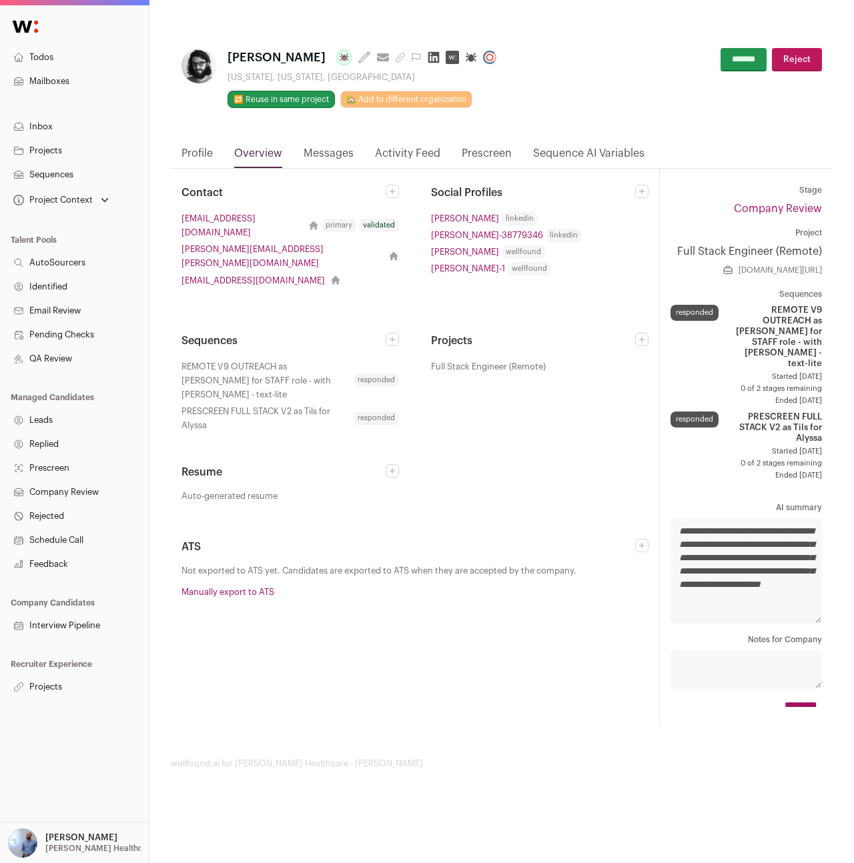 Image resolution: width=854 pixels, height=863 pixels. Describe the element at coordinates (533, 193) in the screenshot. I see `h2: Social Profiles` at that location.